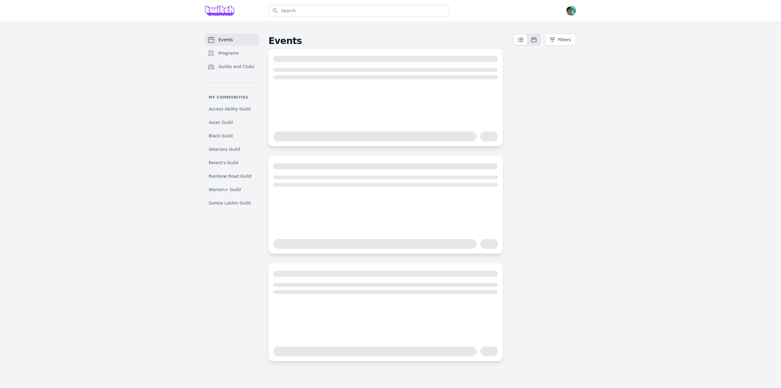  What do you see at coordinates (232, 136) in the screenshot?
I see `a: Black Guild` at bounding box center [232, 136].